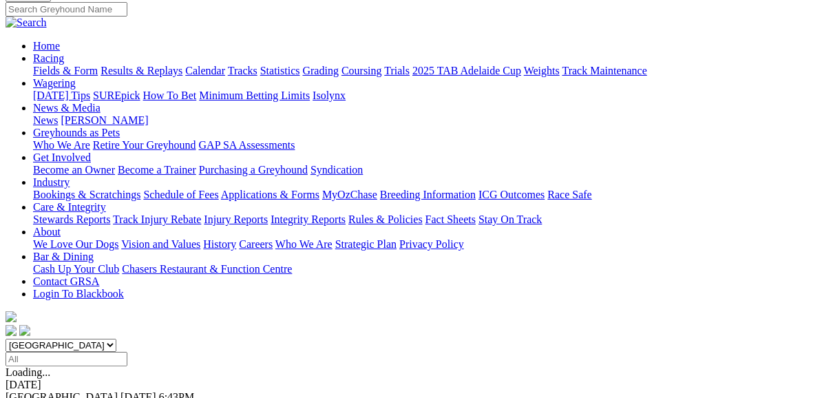 This screenshot has width=833, height=398. I want to click on a: Become an Owner, so click(74, 169).